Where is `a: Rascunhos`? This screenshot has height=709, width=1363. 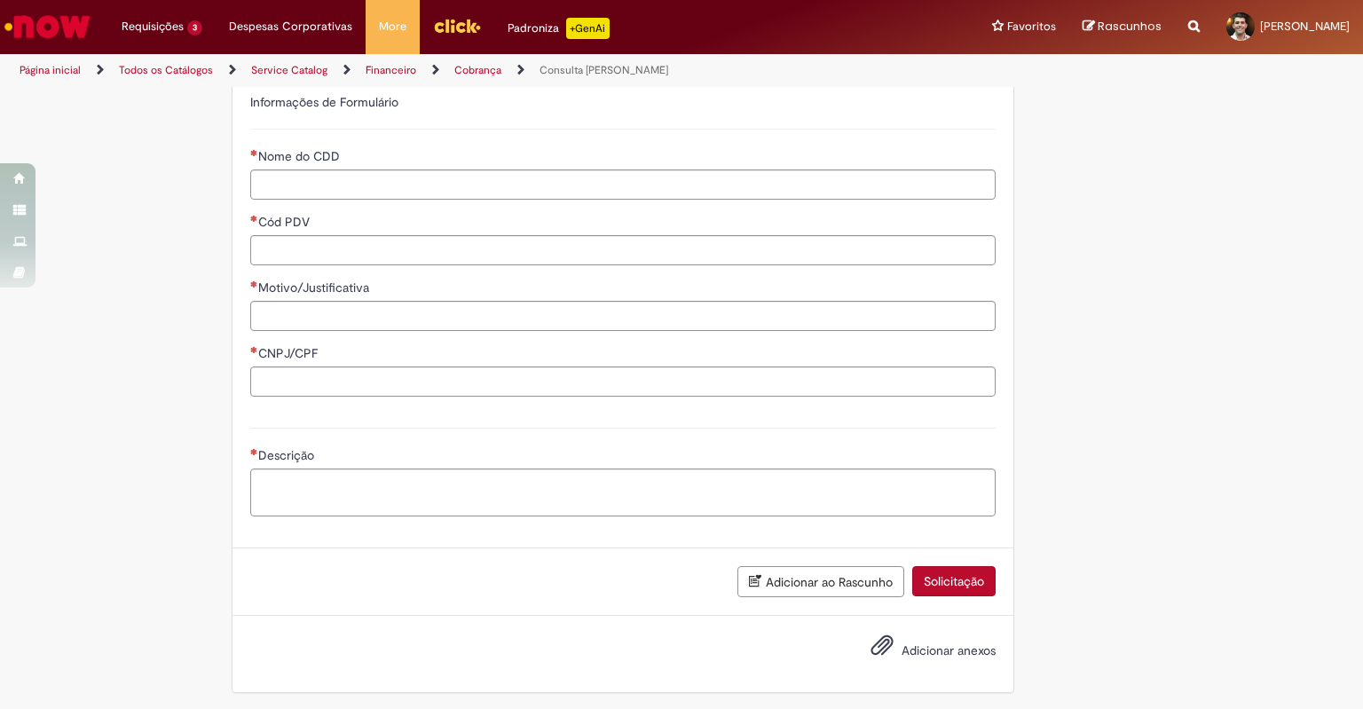 a: Rascunhos is located at coordinates (1122, 27).